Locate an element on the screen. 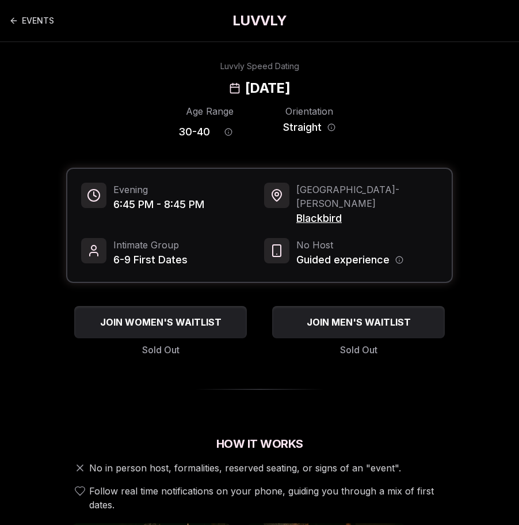 Image resolution: width=519 pixels, height=525 pixels. span: Guided experience is located at coordinates (343, 260).